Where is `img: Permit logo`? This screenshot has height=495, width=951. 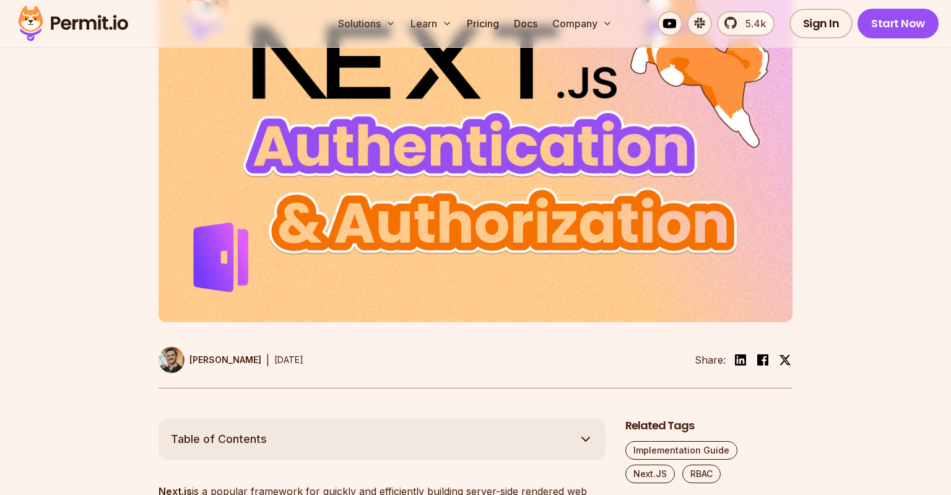 img: Permit logo is located at coordinates (73, 24).